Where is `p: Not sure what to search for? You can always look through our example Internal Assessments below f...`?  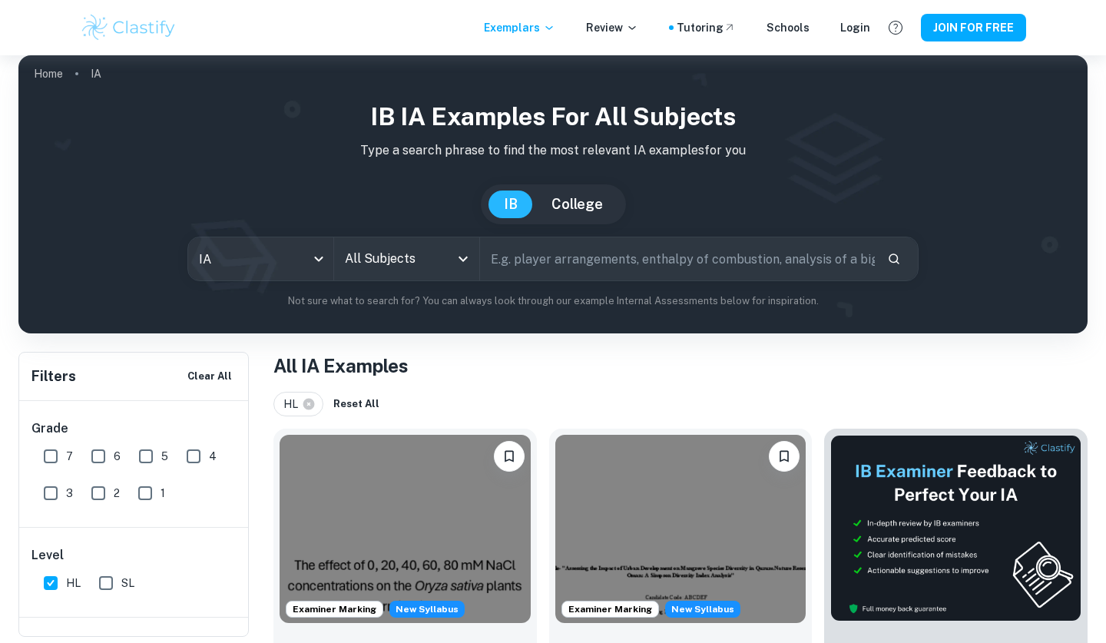
p: Not sure what to search for? You can always look through our example Internal Assessments below f... is located at coordinates (553, 301).